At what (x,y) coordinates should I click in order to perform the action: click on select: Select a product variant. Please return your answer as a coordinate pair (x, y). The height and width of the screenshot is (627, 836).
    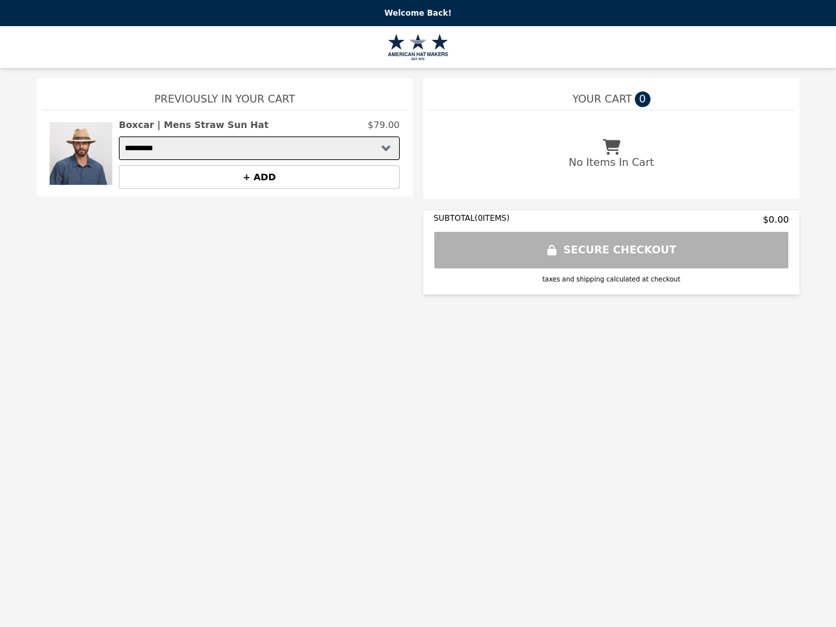
    Looking at the image, I should click on (259, 148).